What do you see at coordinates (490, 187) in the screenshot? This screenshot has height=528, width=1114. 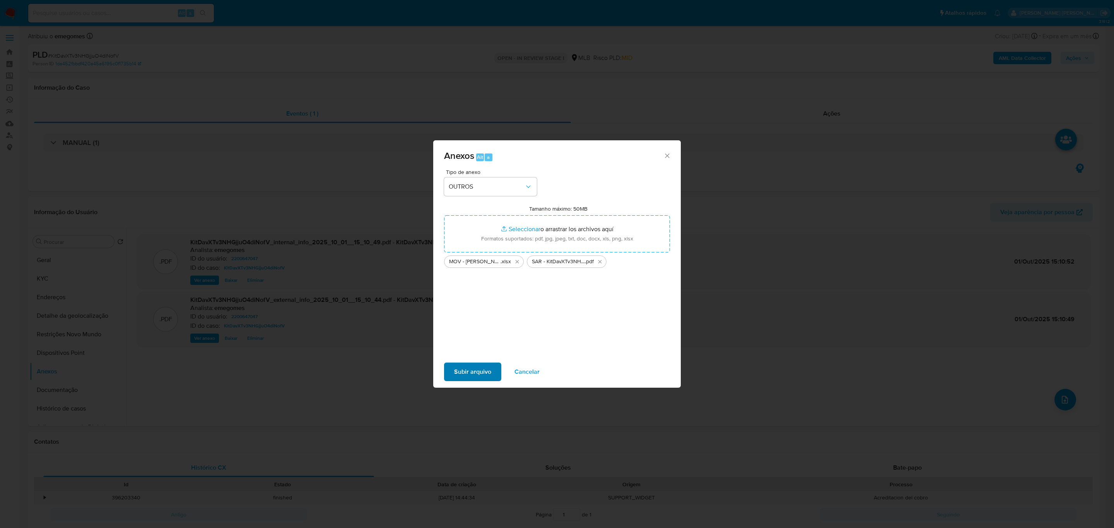 I see `button: OUTROS` at bounding box center [490, 187].